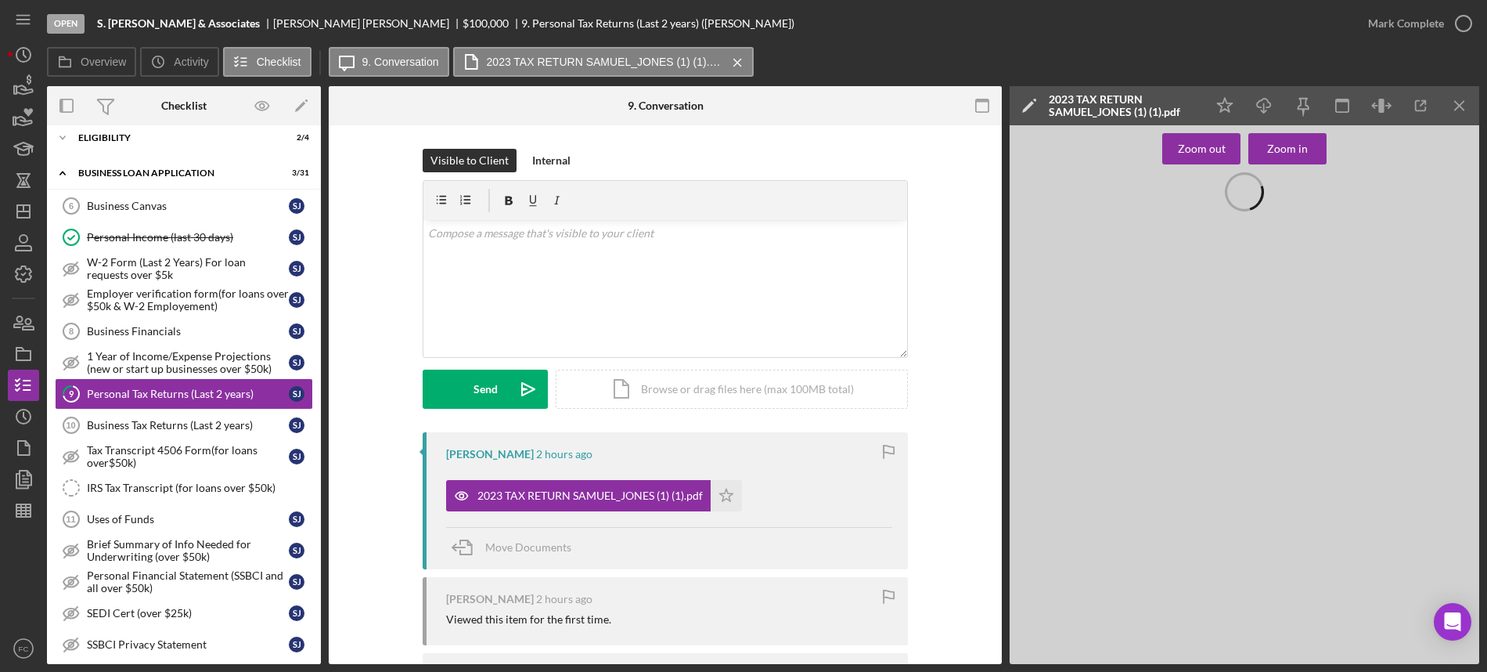  Describe the element at coordinates (184, 331) in the screenshot. I see `a: 8Business FinancialsSJ` at that location.